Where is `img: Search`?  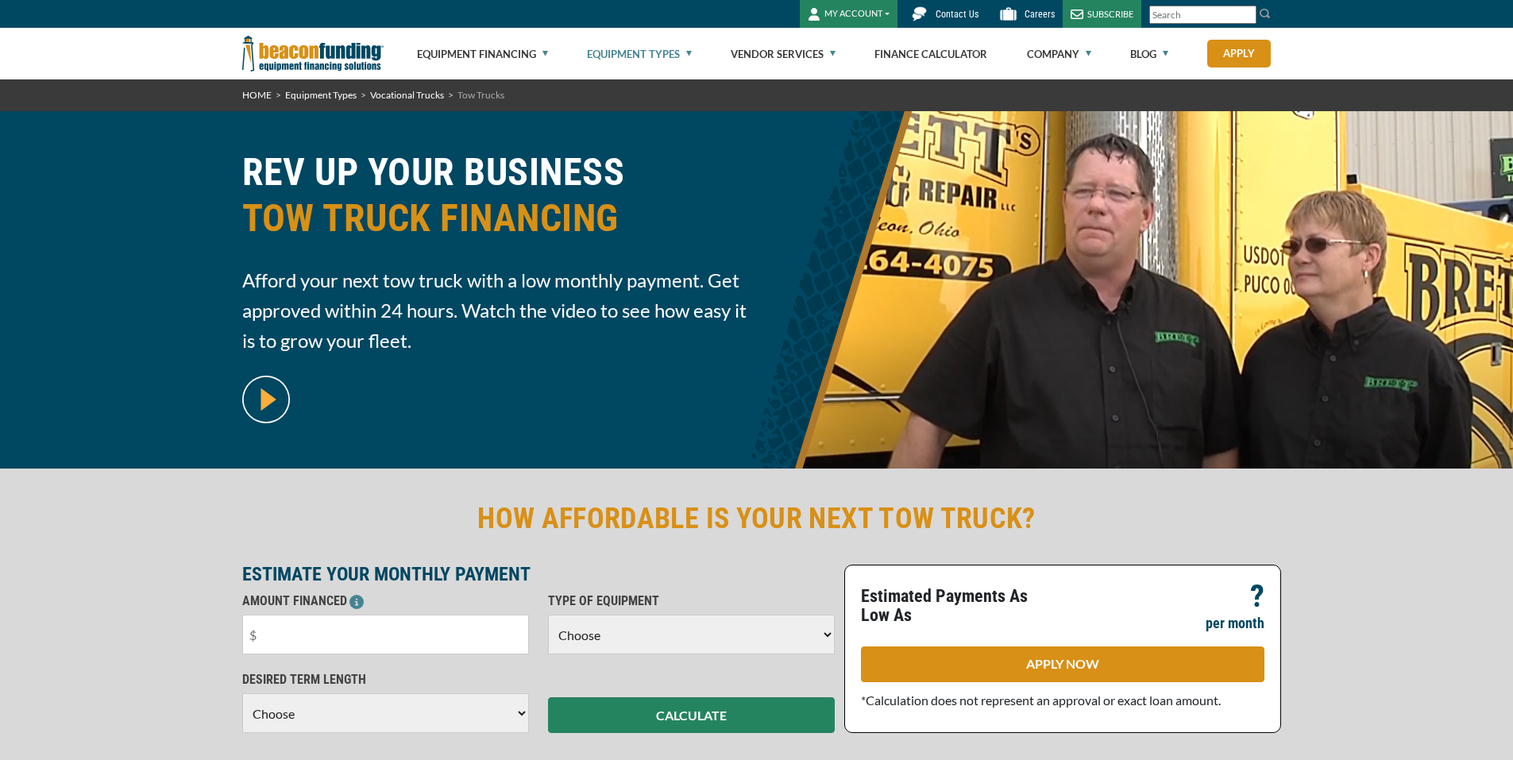
img: Search is located at coordinates (1265, 14).